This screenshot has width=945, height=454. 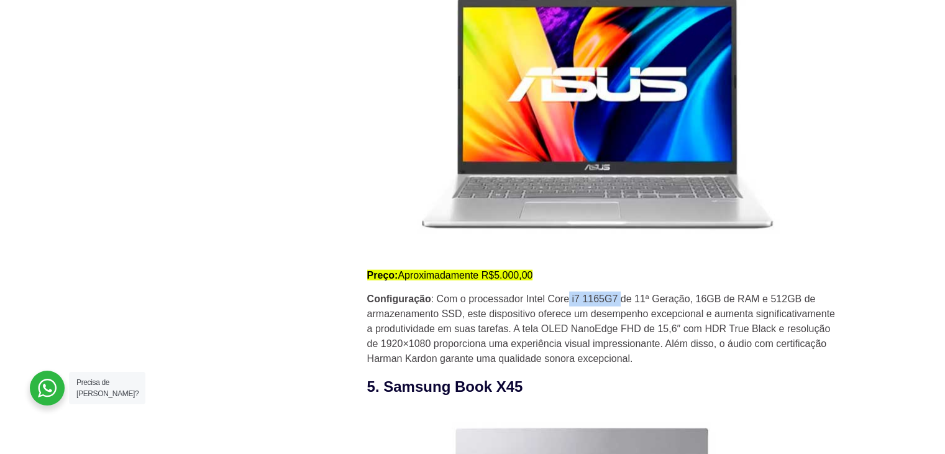 I want to click on h3: 5. Samsung Book X45, so click(x=603, y=387).